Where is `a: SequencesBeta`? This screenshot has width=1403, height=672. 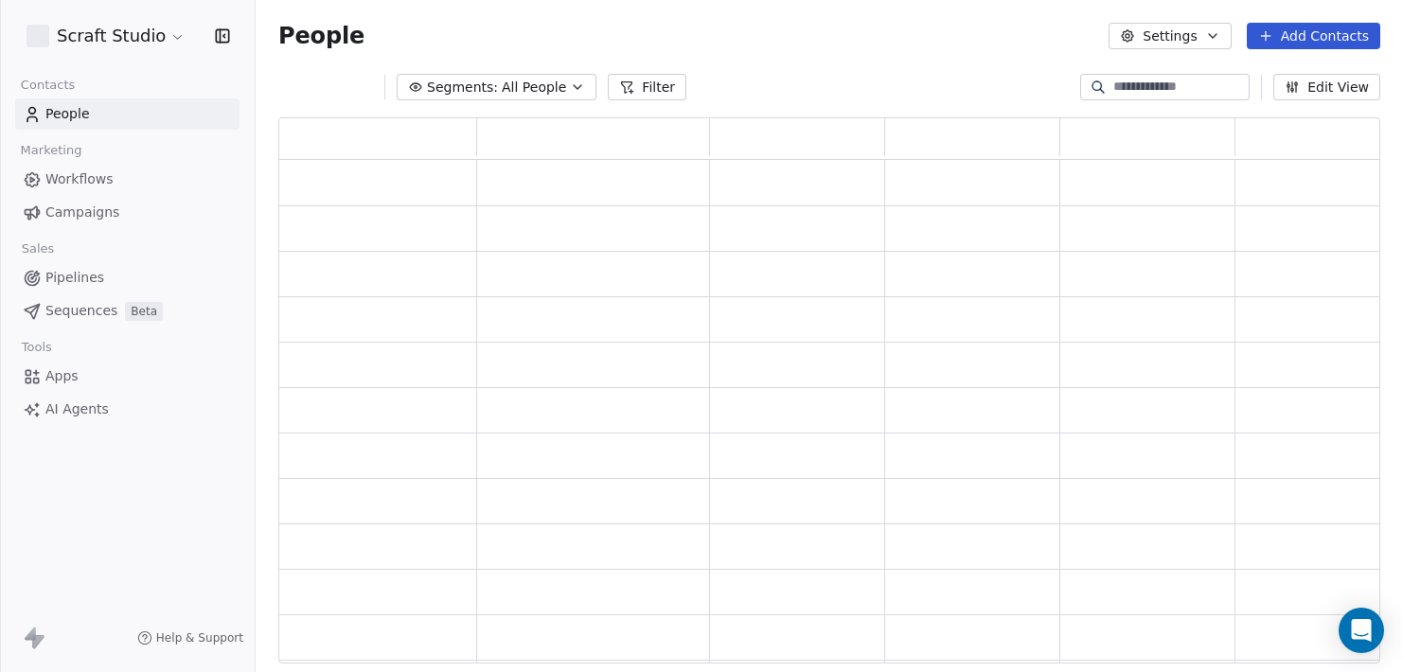
a: SequencesBeta is located at coordinates (127, 310).